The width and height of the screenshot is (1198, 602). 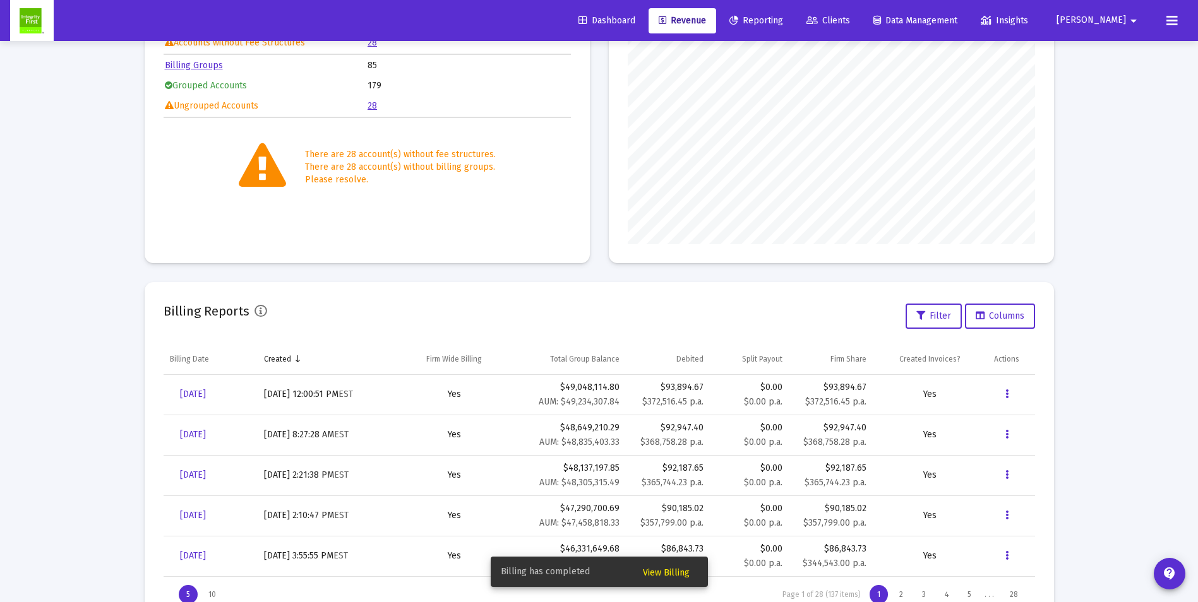 What do you see at coordinates (585, 359) in the screenshot?
I see `div: Total Group Balance` at bounding box center [585, 359].